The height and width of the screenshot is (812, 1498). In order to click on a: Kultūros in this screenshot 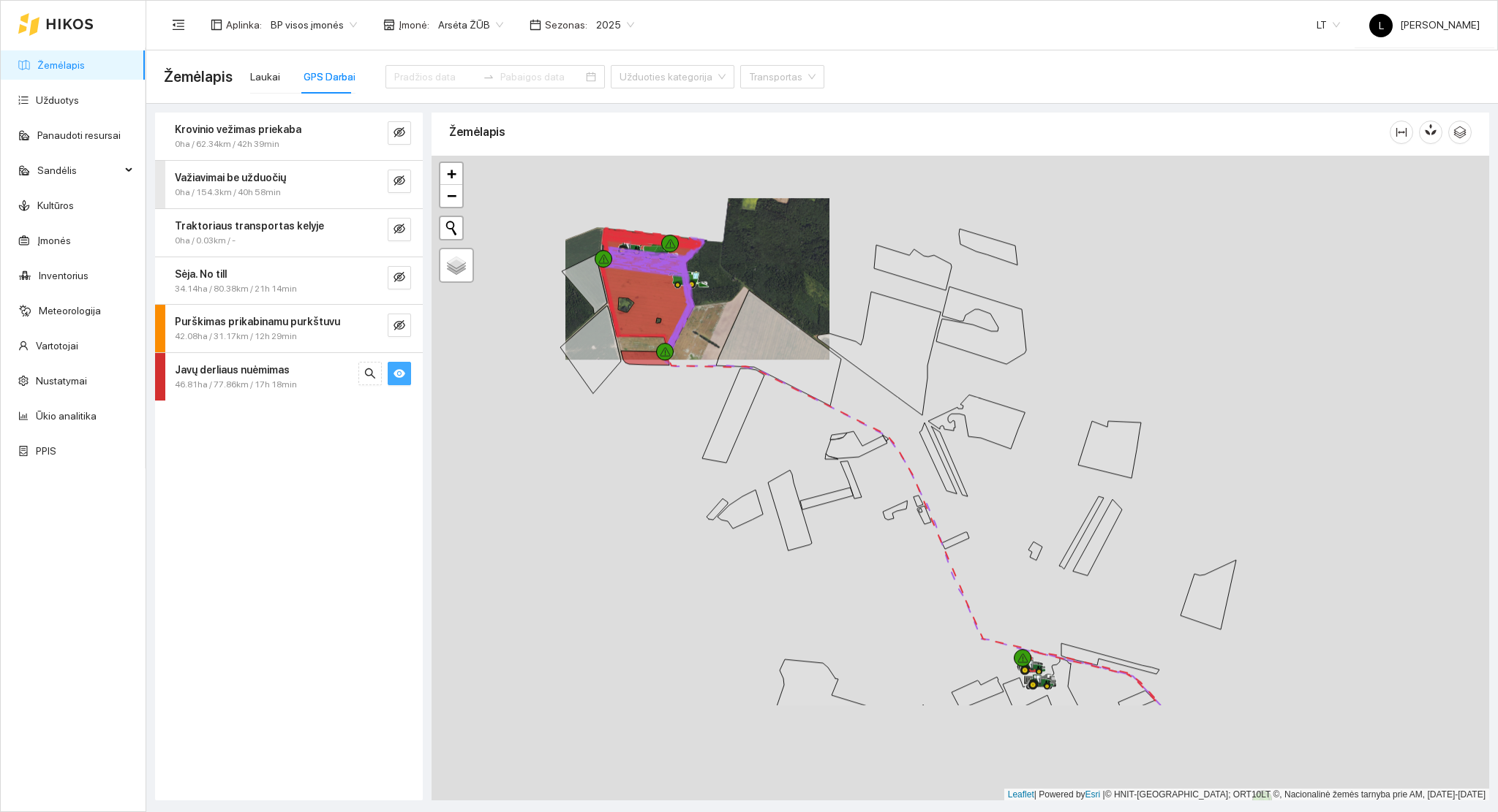, I will do `click(56, 205)`.